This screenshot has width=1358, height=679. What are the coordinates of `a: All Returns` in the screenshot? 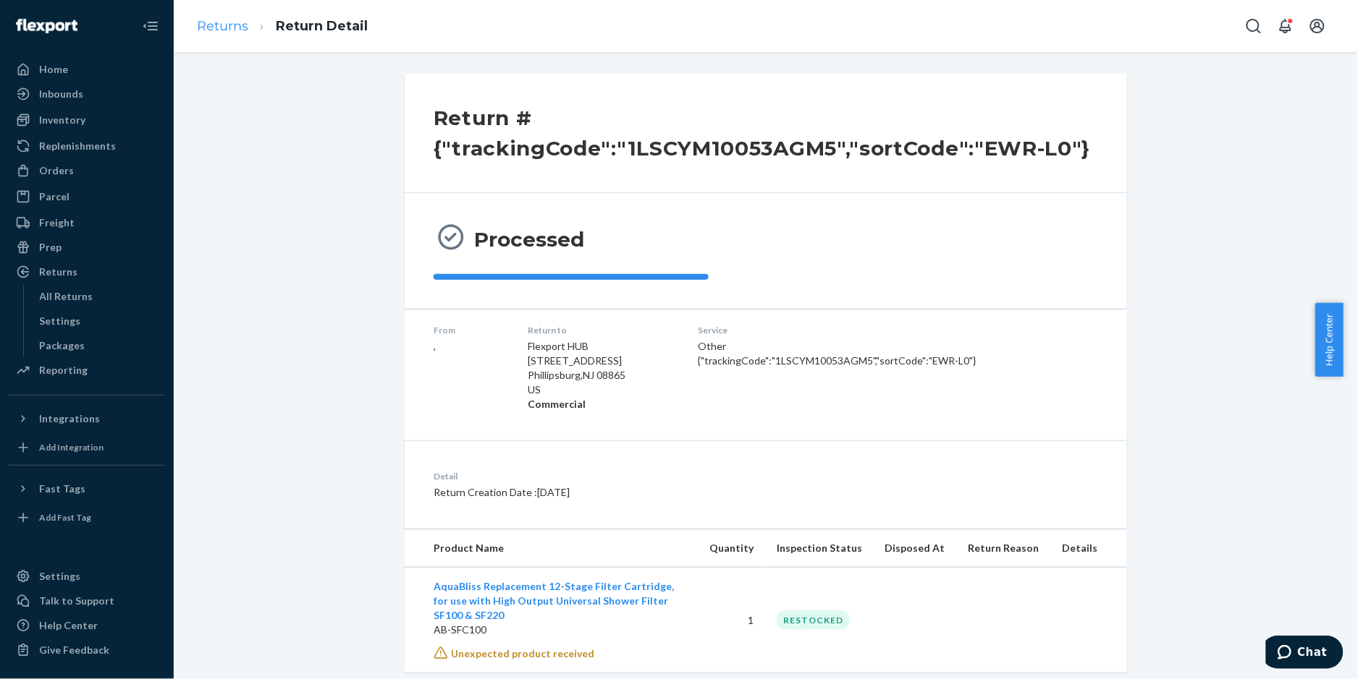 It's located at (99, 297).